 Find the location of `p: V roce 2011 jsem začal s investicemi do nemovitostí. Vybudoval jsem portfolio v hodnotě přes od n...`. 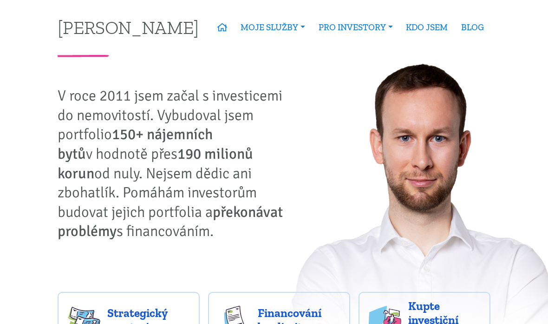

p: V roce 2011 jsem začal s investicemi do nemovitostí. Vybudoval jsem portfolio v hodnotě přes od n... is located at coordinates (181, 163).